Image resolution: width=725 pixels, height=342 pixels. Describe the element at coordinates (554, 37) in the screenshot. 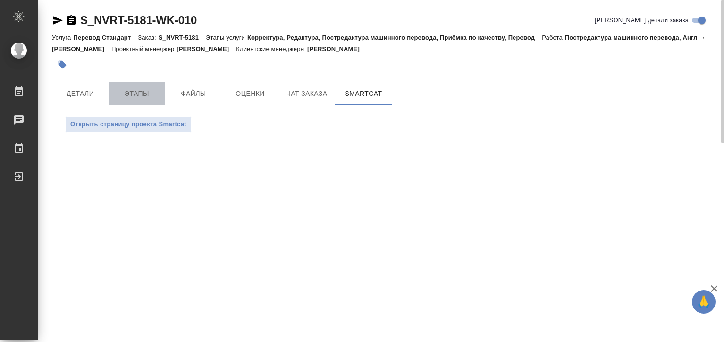

I see `p: Работа` at that location.